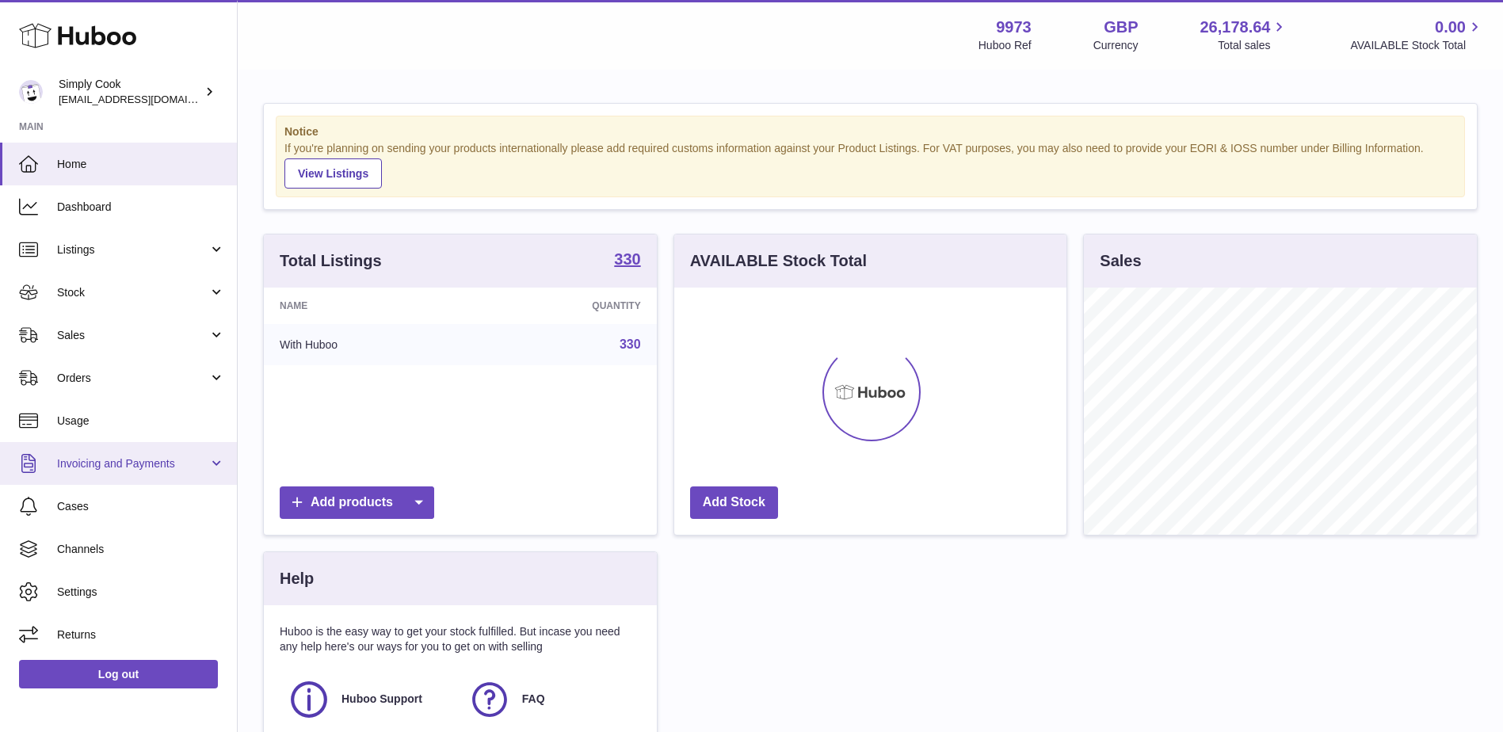 This screenshot has width=1503, height=732. Describe the element at coordinates (296, 578) in the screenshot. I see `h3: Help` at that location.